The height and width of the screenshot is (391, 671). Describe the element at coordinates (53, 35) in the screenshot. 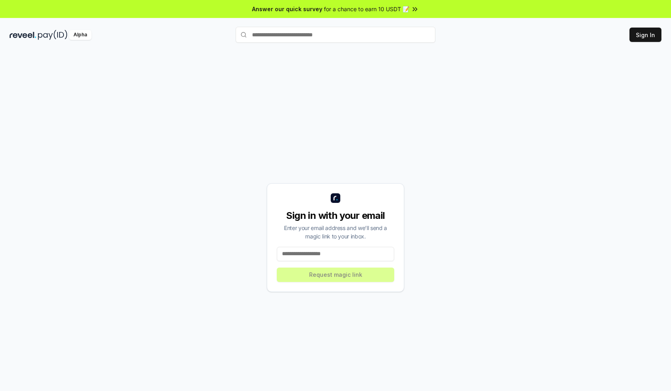

I see `img: pay_id` at that location.